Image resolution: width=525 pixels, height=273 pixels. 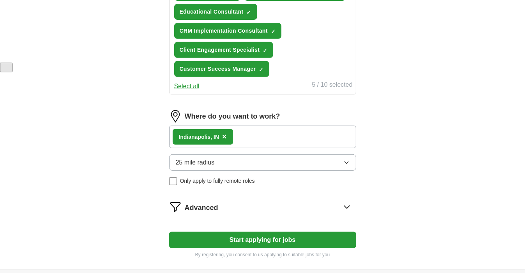 What do you see at coordinates (218, 69) in the screenshot?
I see `span: Customer Success Manager` at bounding box center [218, 69].